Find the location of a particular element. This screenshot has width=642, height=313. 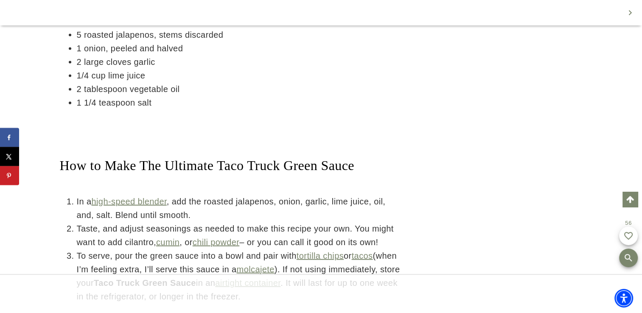

li: 1 1/4 teaspoon salt is located at coordinates (239, 103).